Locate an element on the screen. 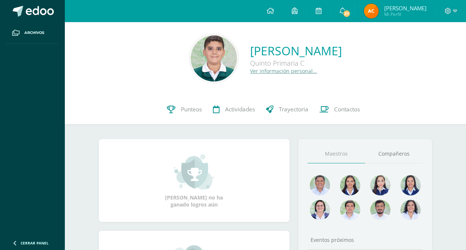  img: 674848b92a8dd628d3cff977652c0a9e.png is located at coordinates (320, 210).